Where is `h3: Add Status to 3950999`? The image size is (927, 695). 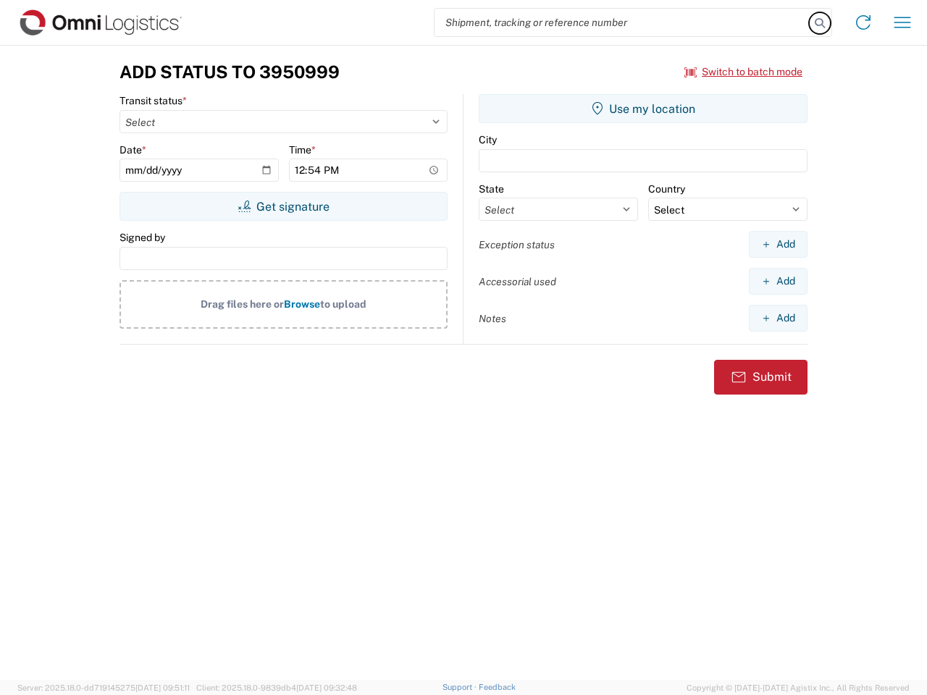 h3: Add Status to 3950999 is located at coordinates (230, 72).